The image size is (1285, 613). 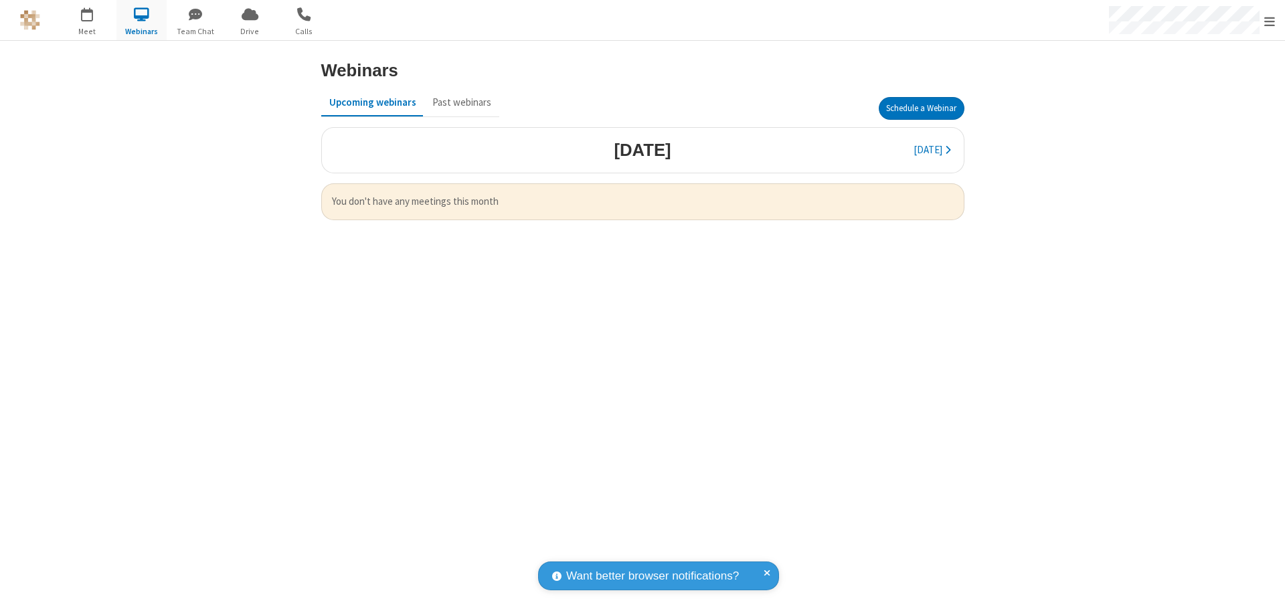 I want to click on span: Calls, so click(x=304, y=31).